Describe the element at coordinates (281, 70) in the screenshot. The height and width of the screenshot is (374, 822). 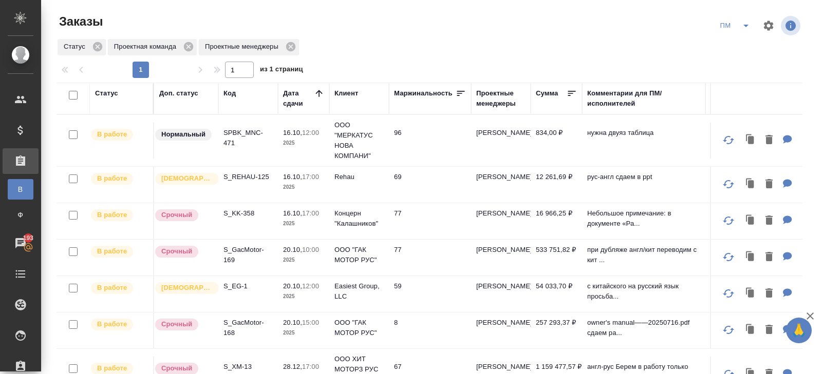
I see `span: из 1 страниц` at that location.